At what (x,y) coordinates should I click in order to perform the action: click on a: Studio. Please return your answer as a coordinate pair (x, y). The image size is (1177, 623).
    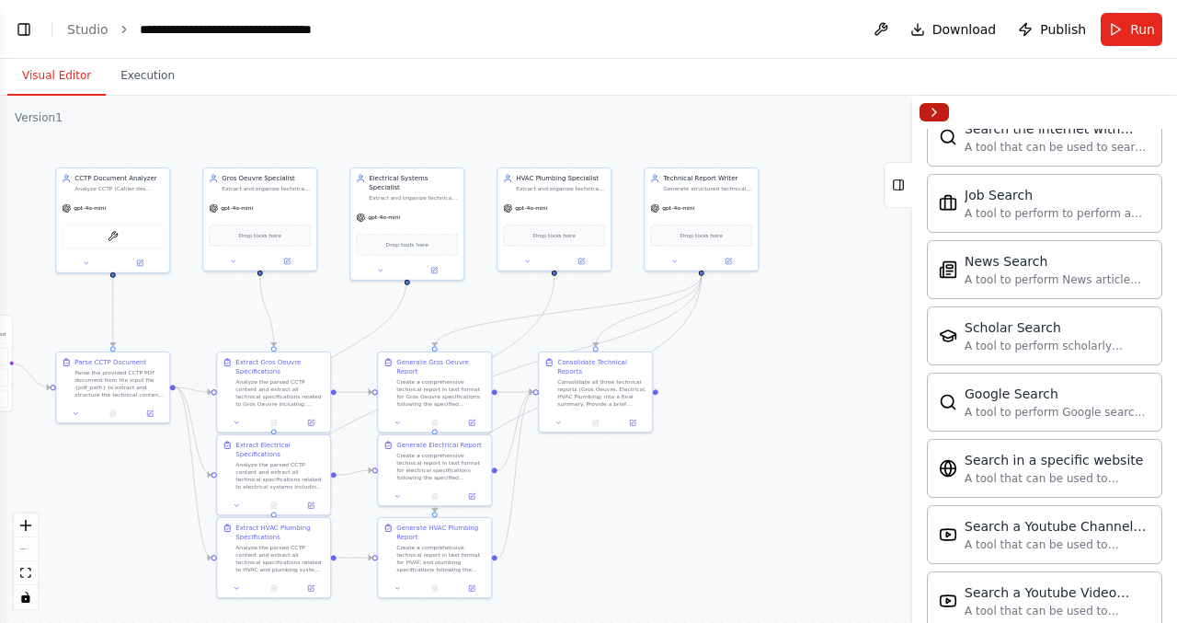
    Looking at the image, I should click on (87, 29).